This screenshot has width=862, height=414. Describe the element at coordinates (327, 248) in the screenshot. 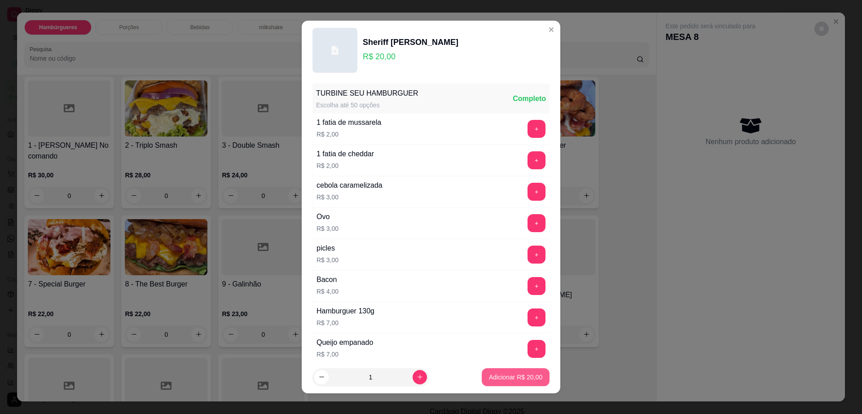

I see `div: picles` at that location.